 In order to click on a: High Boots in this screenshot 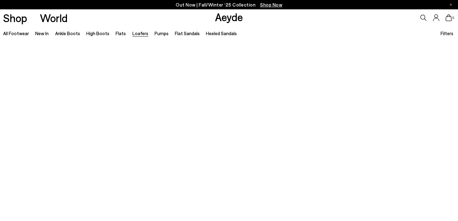, I will do `click(98, 33)`.